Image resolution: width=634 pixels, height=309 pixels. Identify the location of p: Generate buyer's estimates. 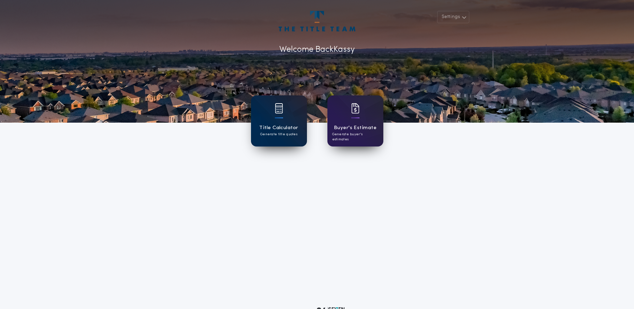
(355, 137).